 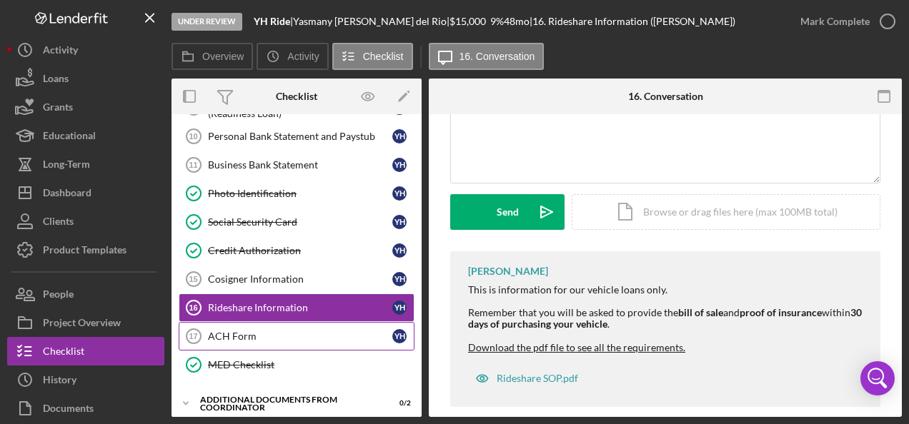 I want to click on a: Educational, so click(x=86, y=136).